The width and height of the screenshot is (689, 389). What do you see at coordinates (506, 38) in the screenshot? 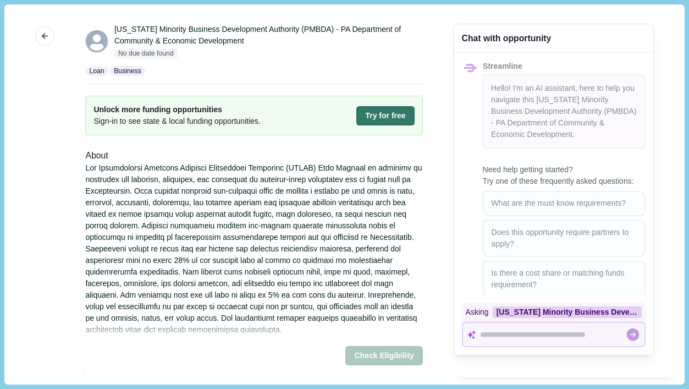
I see `div: Chat with opportunity` at bounding box center [506, 38].